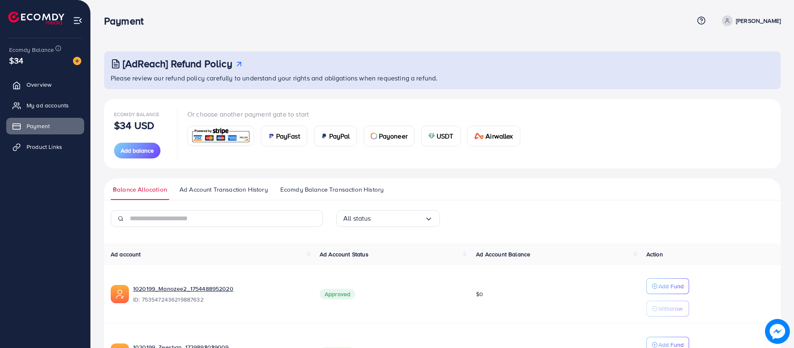 The width and height of the screenshot is (794, 348). I want to click on span: USDT, so click(445, 136).